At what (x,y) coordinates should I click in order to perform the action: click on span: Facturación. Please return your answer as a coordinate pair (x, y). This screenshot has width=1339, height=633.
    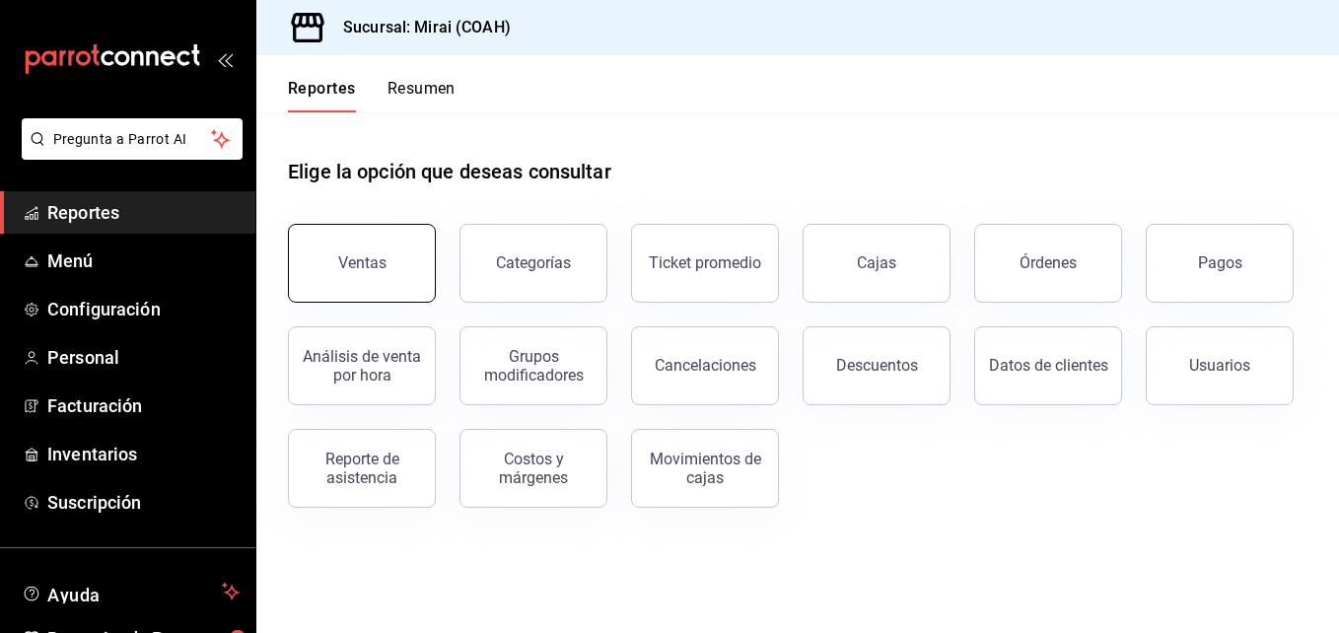
    Looking at the image, I should click on (143, 405).